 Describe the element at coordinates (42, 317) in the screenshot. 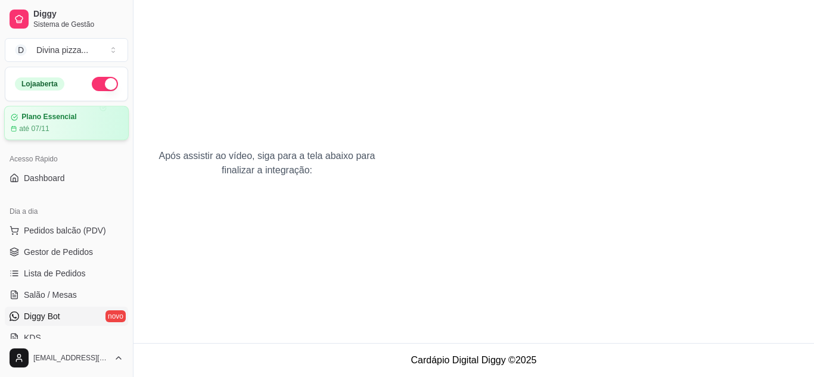

I see `span: Diggy Bot` at that location.